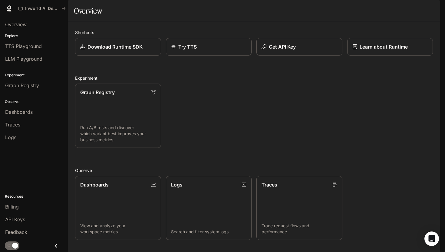 The image size is (445, 252). What do you see at coordinates (42, 8) in the screenshot?
I see `p: Inworld AI Demos` at bounding box center [42, 8].